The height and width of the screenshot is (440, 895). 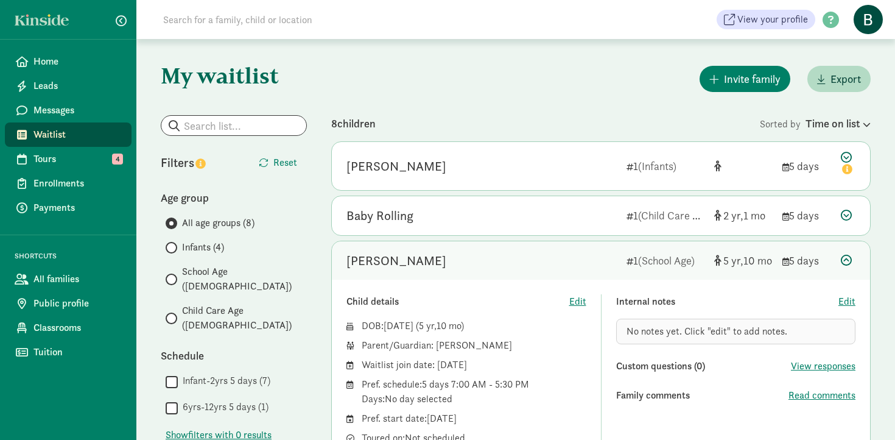 What do you see at coordinates (77, 159) in the screenshot?
I see `span: Tours` at bounding box center [77, 159].